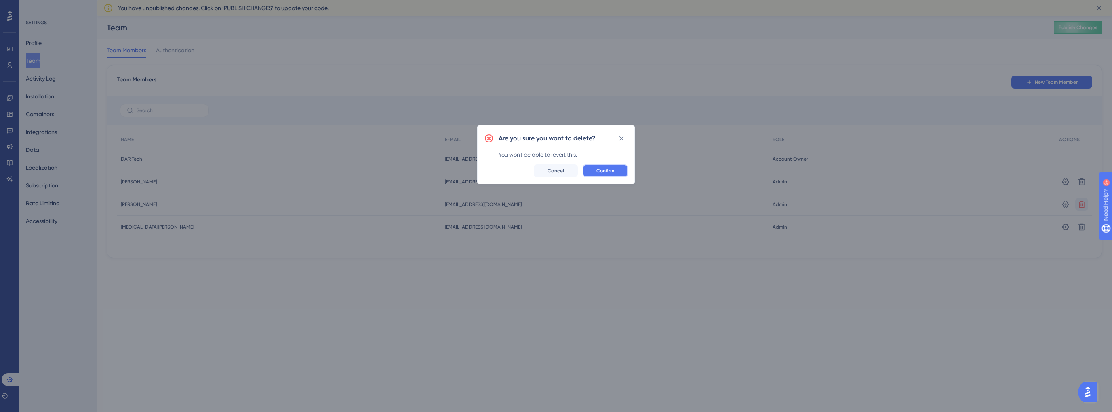 This screenshot has width=1112, height=412. Describe the element at coordinates (556, 171) in the screenshot. I see `span: Cancel` at that location.